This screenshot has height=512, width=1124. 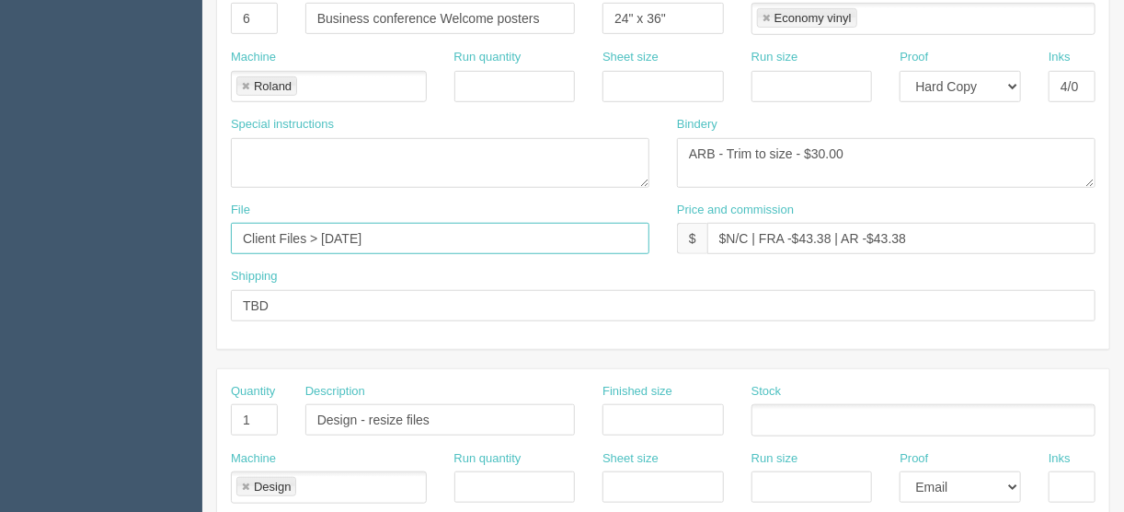 What do you see at coordinates (735, 210) in the screenshot?
I see `label: Price and commission` at bounding box center [735, 210].